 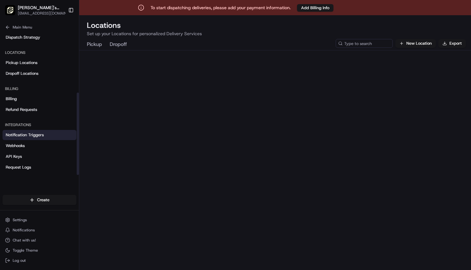 What do you see at coordinates (78, 145) in the screenshot?
I see `a: 💻API Documentation` at bounding box center [78, 145].